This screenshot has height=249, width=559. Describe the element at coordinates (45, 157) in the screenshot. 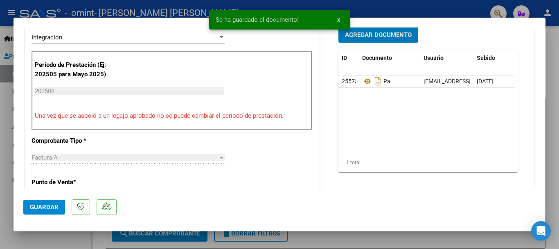

I see `span: Factura A` at that location.